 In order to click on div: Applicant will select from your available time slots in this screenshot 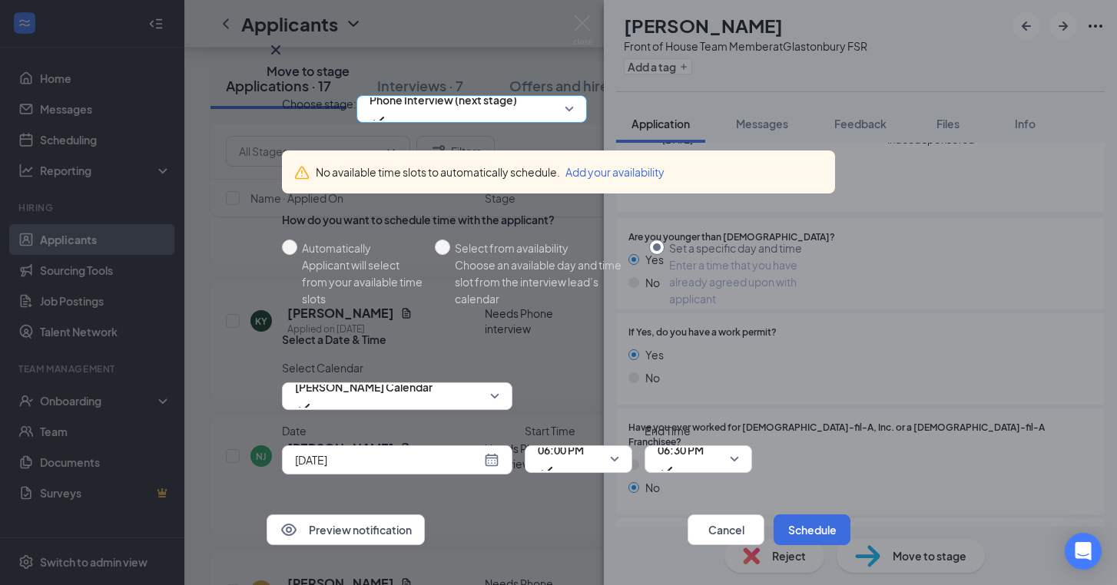, I will do `click(362, 282)`.